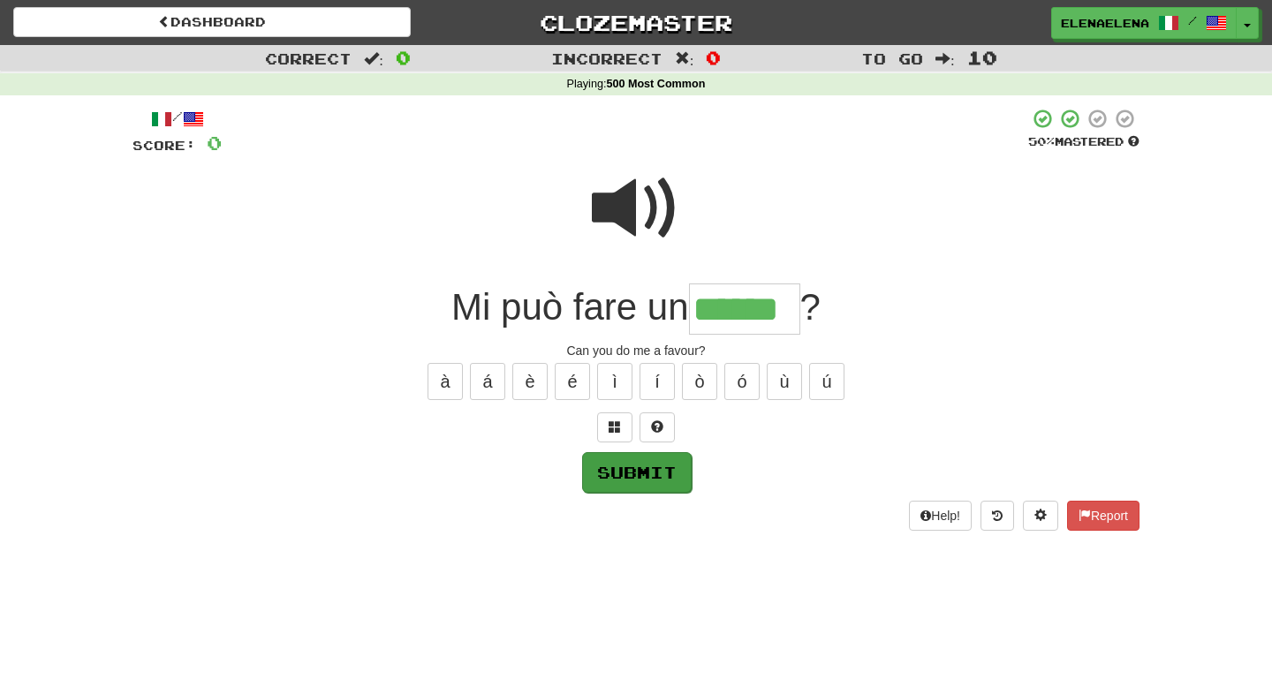 This screenshot has width=1272, height=687. I want to click on button: Switch sentence to multiple choice alt+p, so click(615, 428).